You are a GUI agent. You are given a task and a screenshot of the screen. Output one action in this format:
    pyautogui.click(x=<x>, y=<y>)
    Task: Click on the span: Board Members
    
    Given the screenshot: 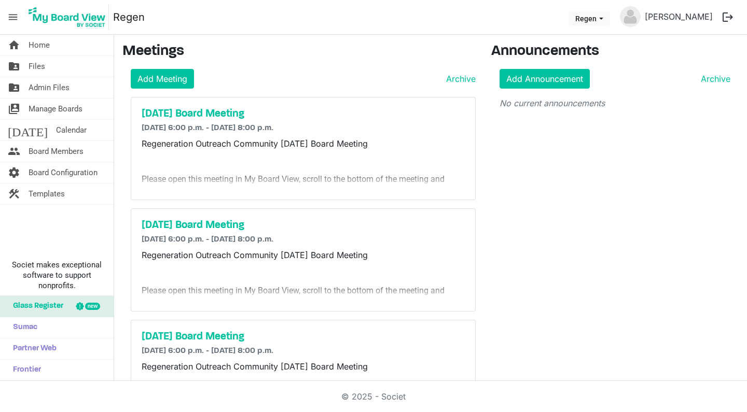 What is the action you would take?
    pyautogui.click(x=56, y=152)
    